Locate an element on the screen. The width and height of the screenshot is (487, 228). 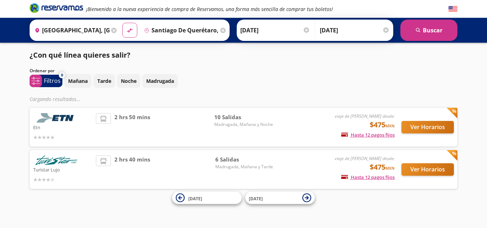
span: 2 hrs 40 mins is located at coordinates (132, 170).